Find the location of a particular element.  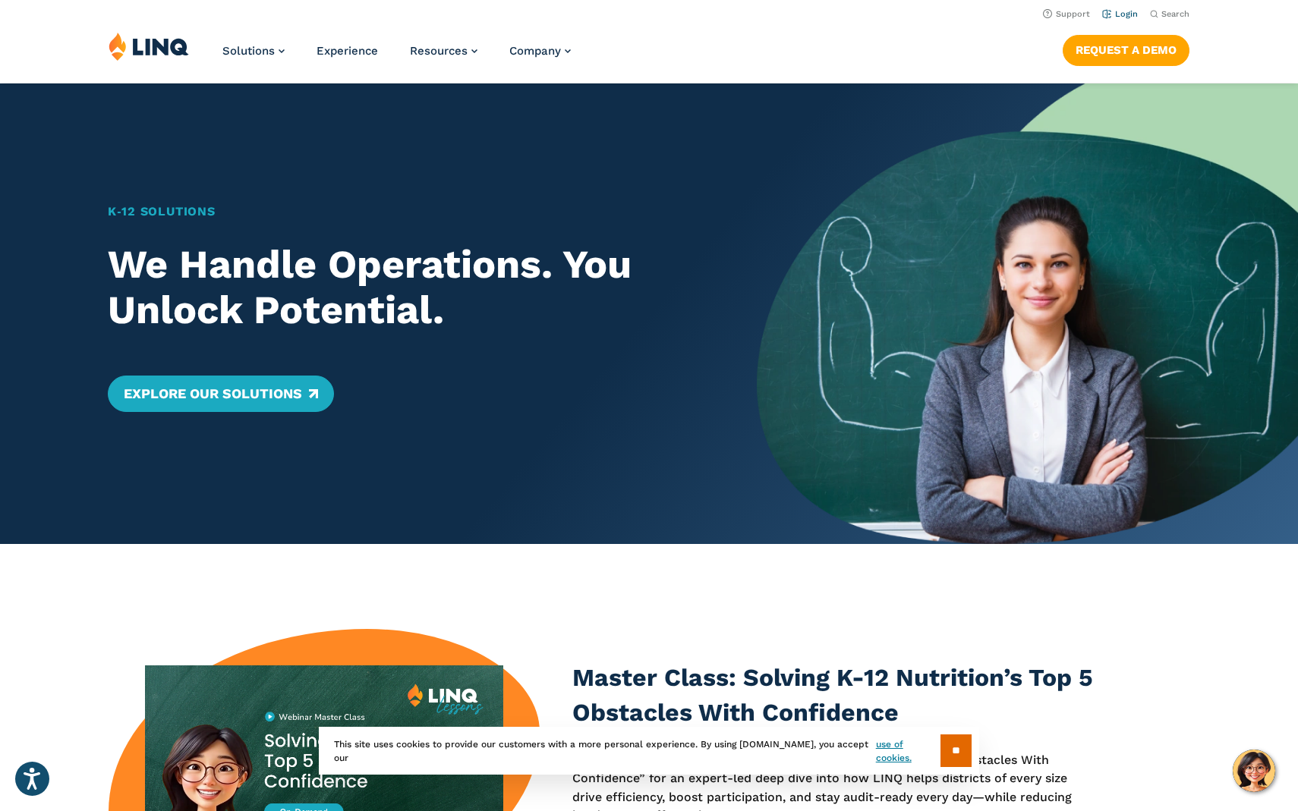

span: Solutions is located at coordinates (248, 51).